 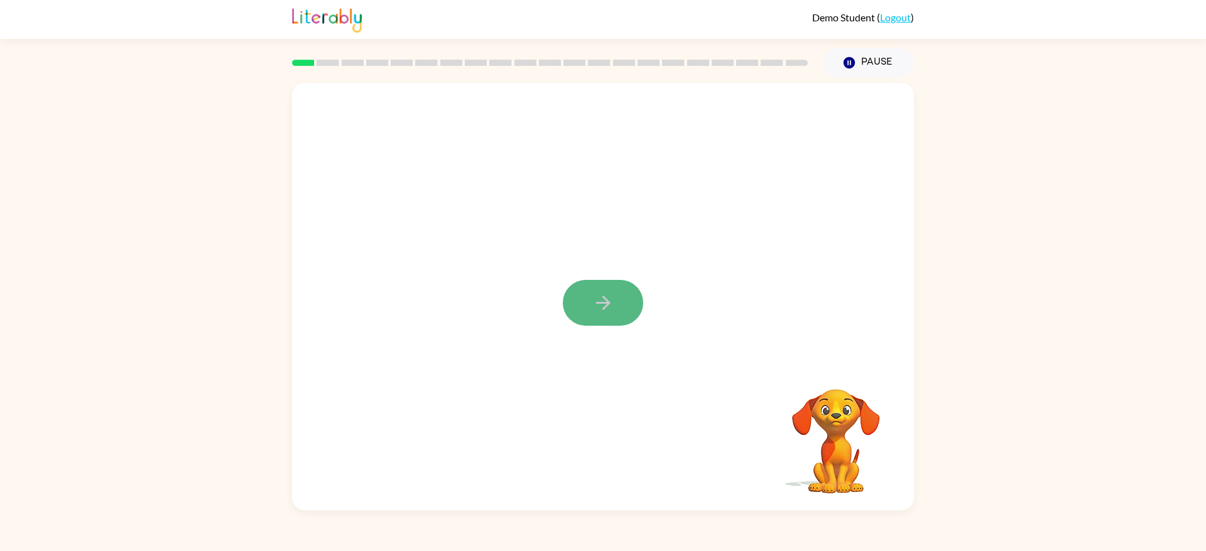 I want to click on video: Your browser must support playing .mp4 files to use Literably. Please try using another browser., so click(x=836, y=433).